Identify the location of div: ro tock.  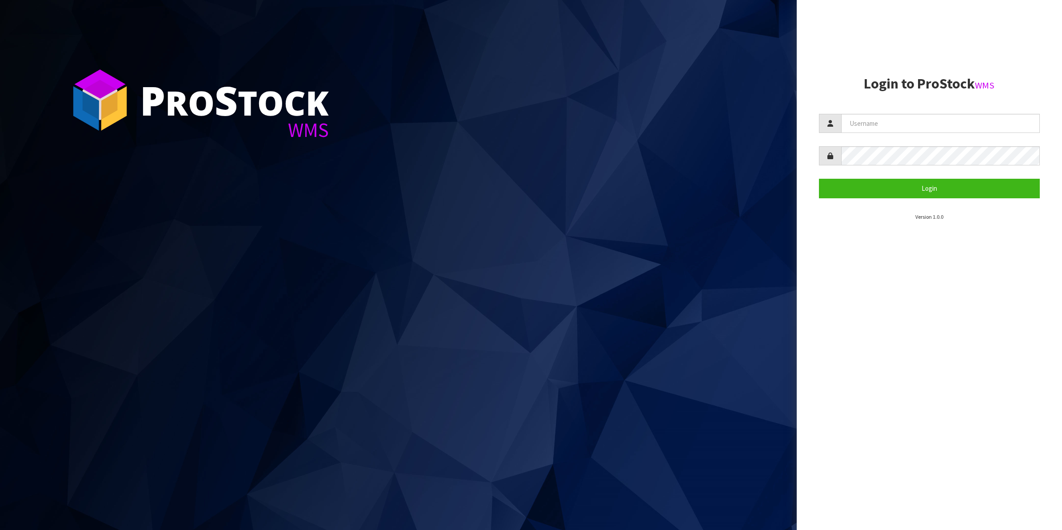
(234, 100).